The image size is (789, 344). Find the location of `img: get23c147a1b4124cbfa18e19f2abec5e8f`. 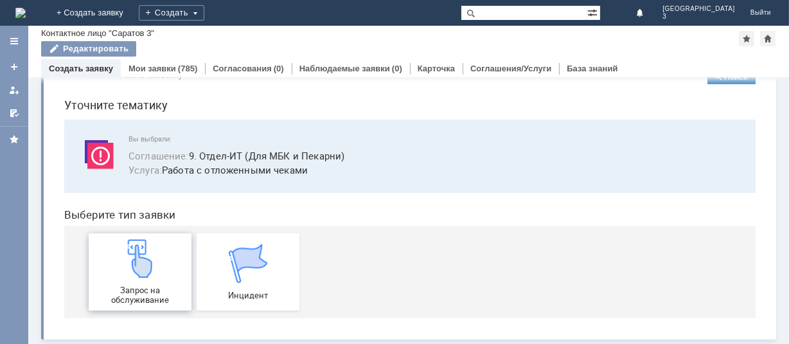

img: get23c147a1b4124cbfa18e19f2abec5e8f is located at coordinates (86, 200).